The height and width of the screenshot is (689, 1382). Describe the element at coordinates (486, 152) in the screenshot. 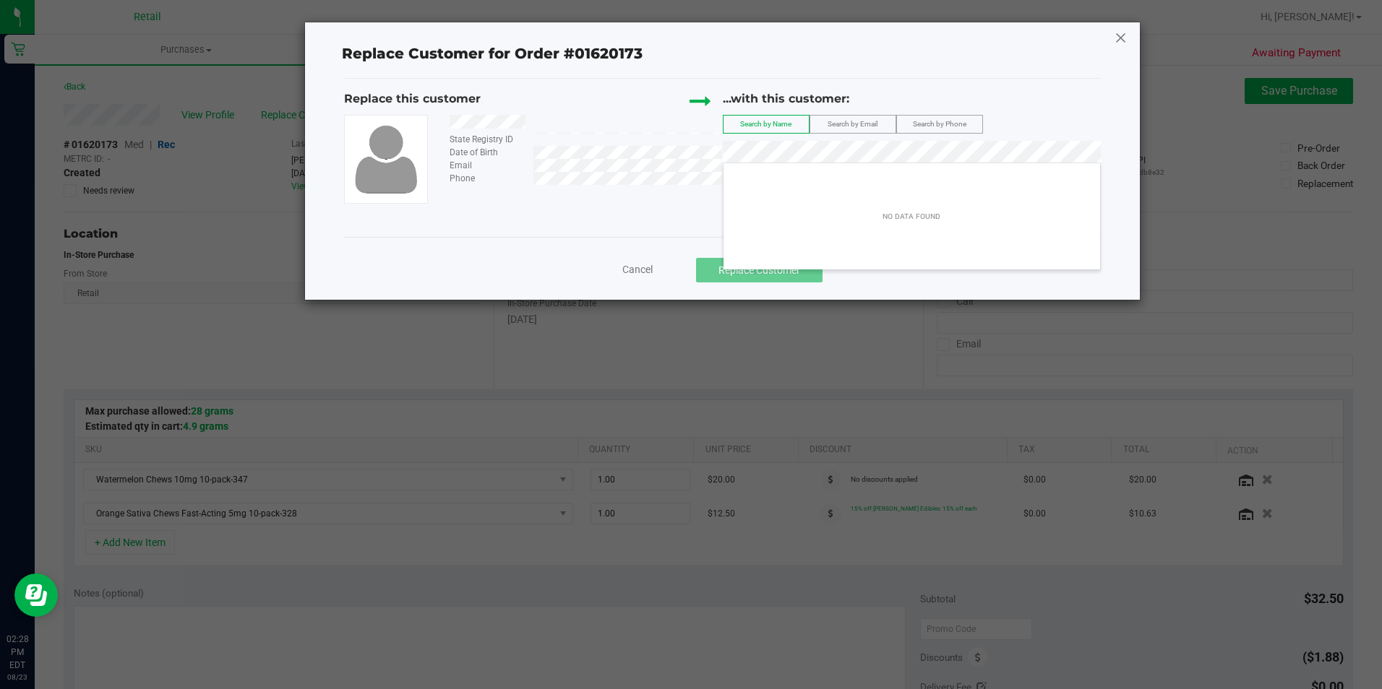

I see `div: Date of Birth` at that location.